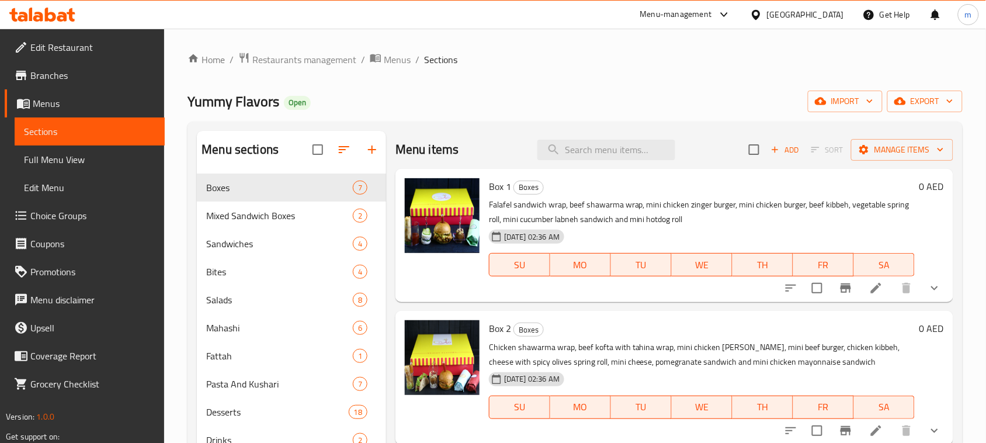 Image resolution: width=986 pixels, height=443 pixels. Describe the element at coordinates (360, 272) in the screenshot. I see `span: 4` at that location.